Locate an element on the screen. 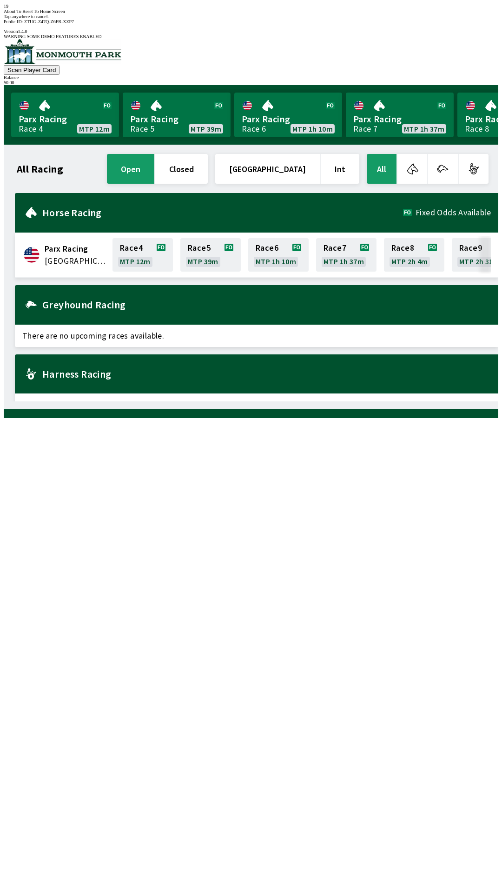 The height and width of the screenshot is (893, 502). a: Race6MTP 1h 10m is located at coordinates (279, 255).